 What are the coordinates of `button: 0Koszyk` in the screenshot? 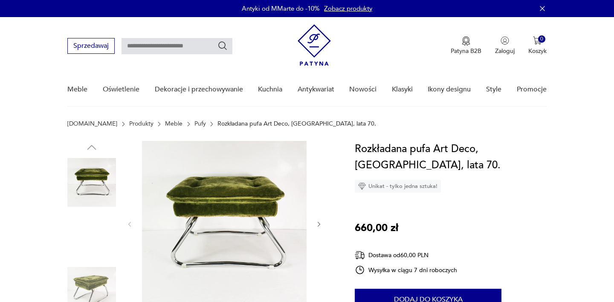 It's located at (537, 46).